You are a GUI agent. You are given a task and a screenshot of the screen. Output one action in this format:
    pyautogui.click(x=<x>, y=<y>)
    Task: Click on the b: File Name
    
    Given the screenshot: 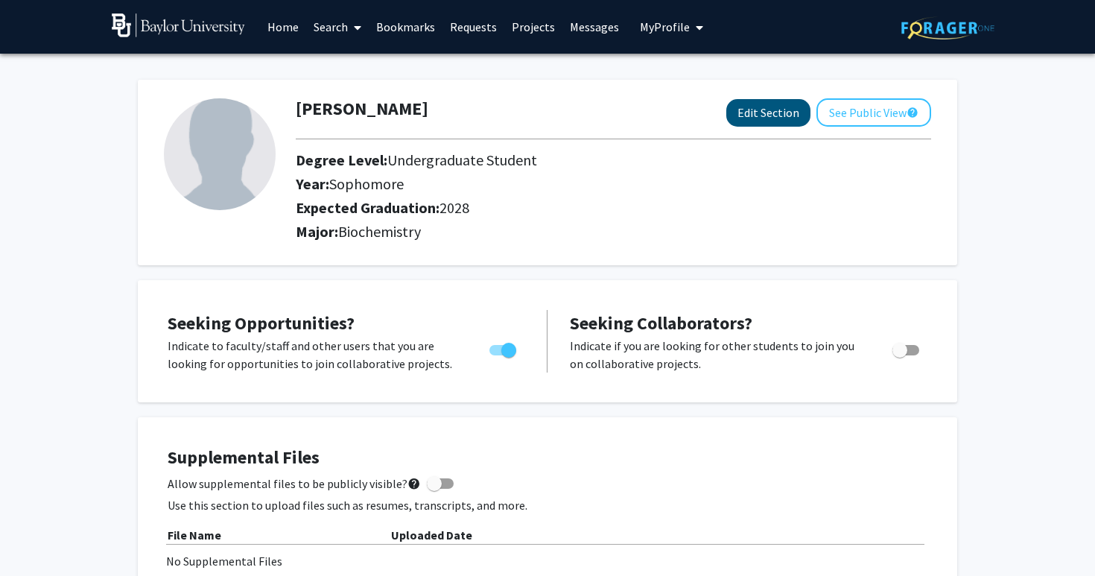 What is the action you would take?
    pyautogui.click(x=194, y=535)
    